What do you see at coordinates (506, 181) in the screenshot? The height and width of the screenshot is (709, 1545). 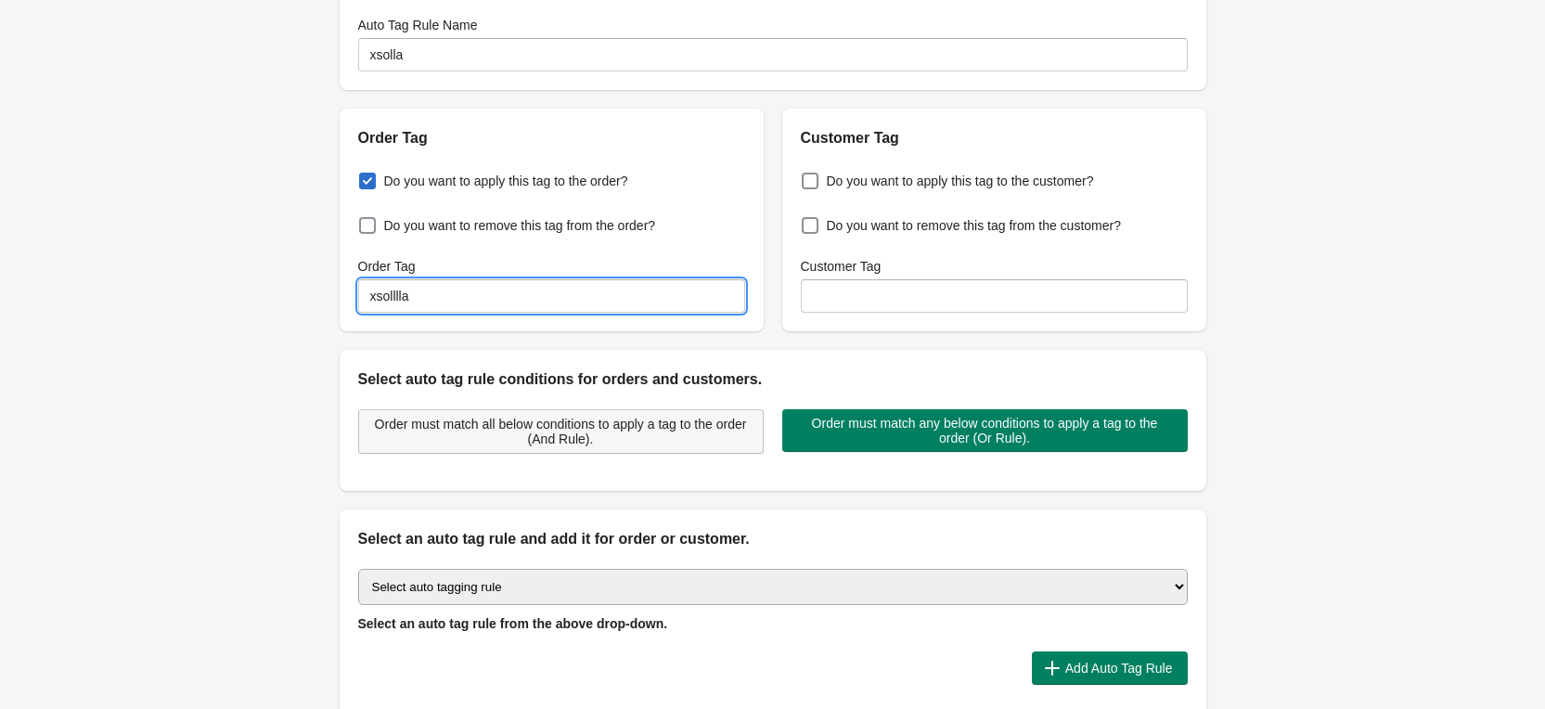 I see `span: Do you want to apply this tag to the order?` at bounding box center [506, 181].